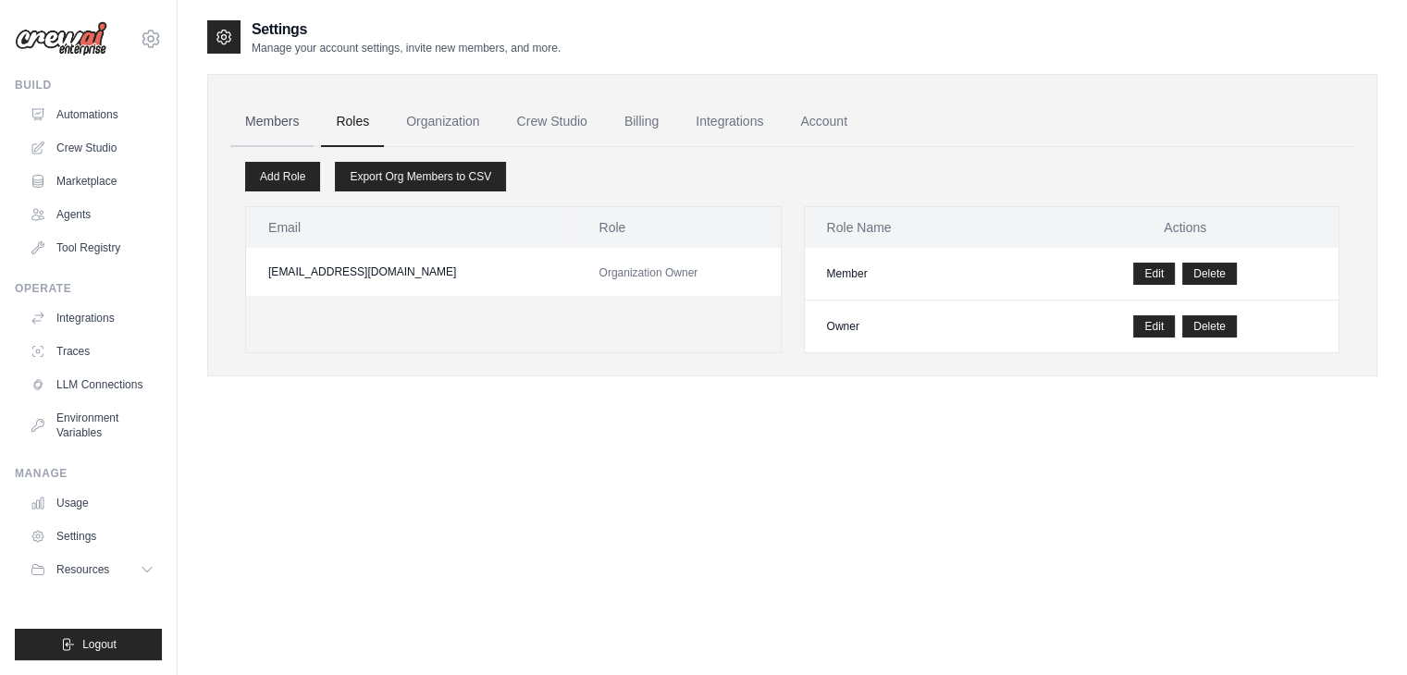 The height and width of the screenshot is (675, 1407). What do you see at coordinates (647, 273) in the screenshot?
I see `span: Organization Owner` at bounding box center [647, 273].